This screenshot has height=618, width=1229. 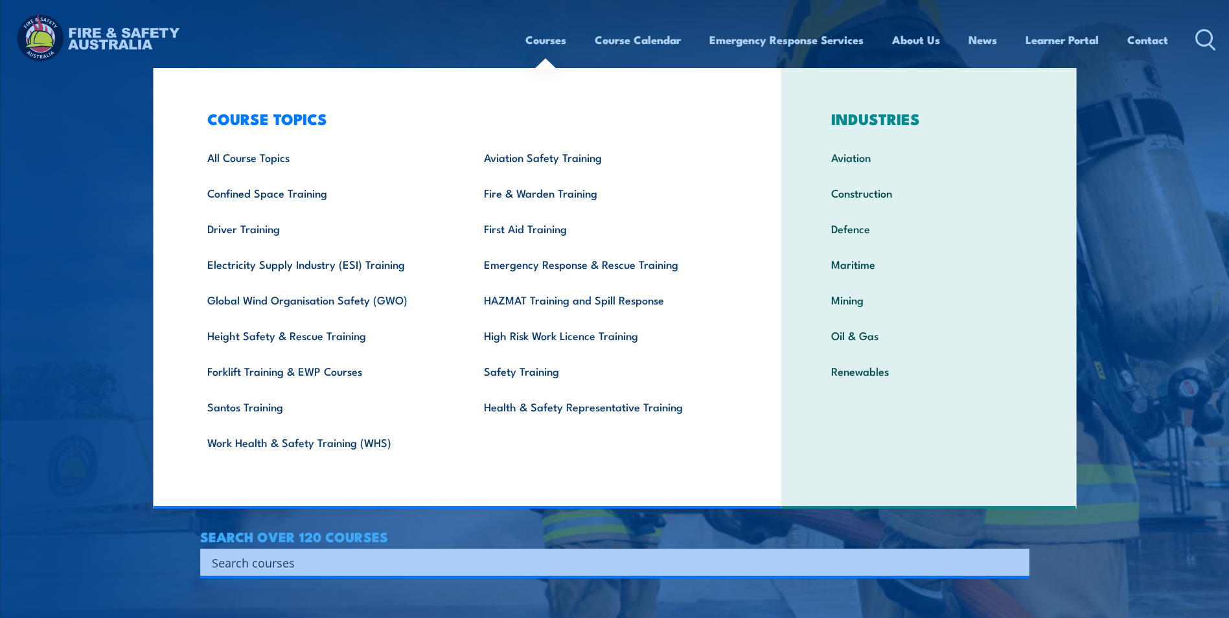 I want to click on a: Contact, so click(x=1148, y=40).